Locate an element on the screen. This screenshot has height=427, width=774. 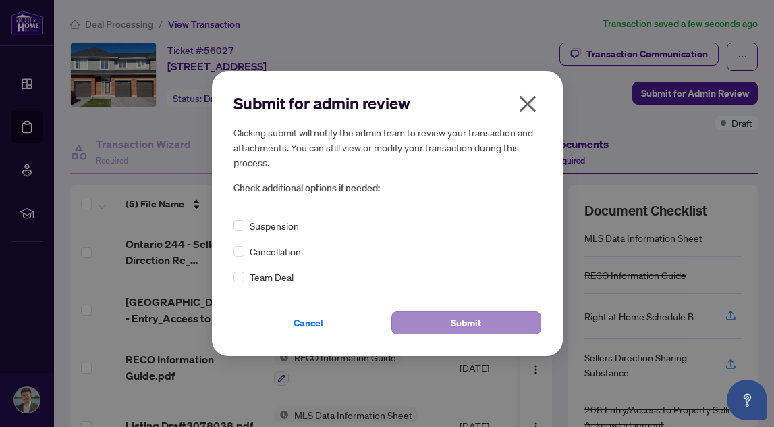
span: Check additional options if needed: is located at coordinates (387, 188).